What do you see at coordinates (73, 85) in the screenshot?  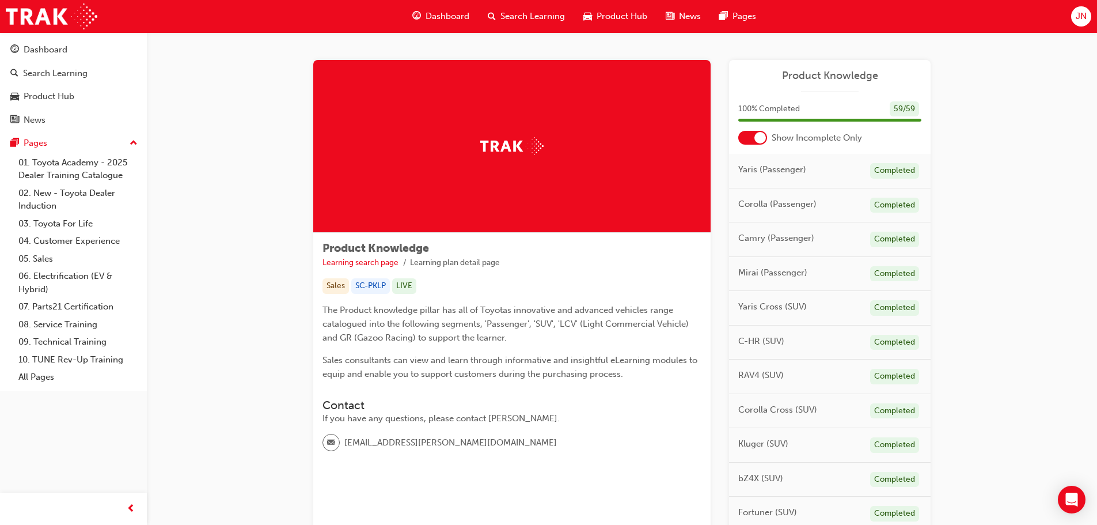 I see `button: DashboardSearch LearningProduct HubNews` at bounding box center [73, 85].